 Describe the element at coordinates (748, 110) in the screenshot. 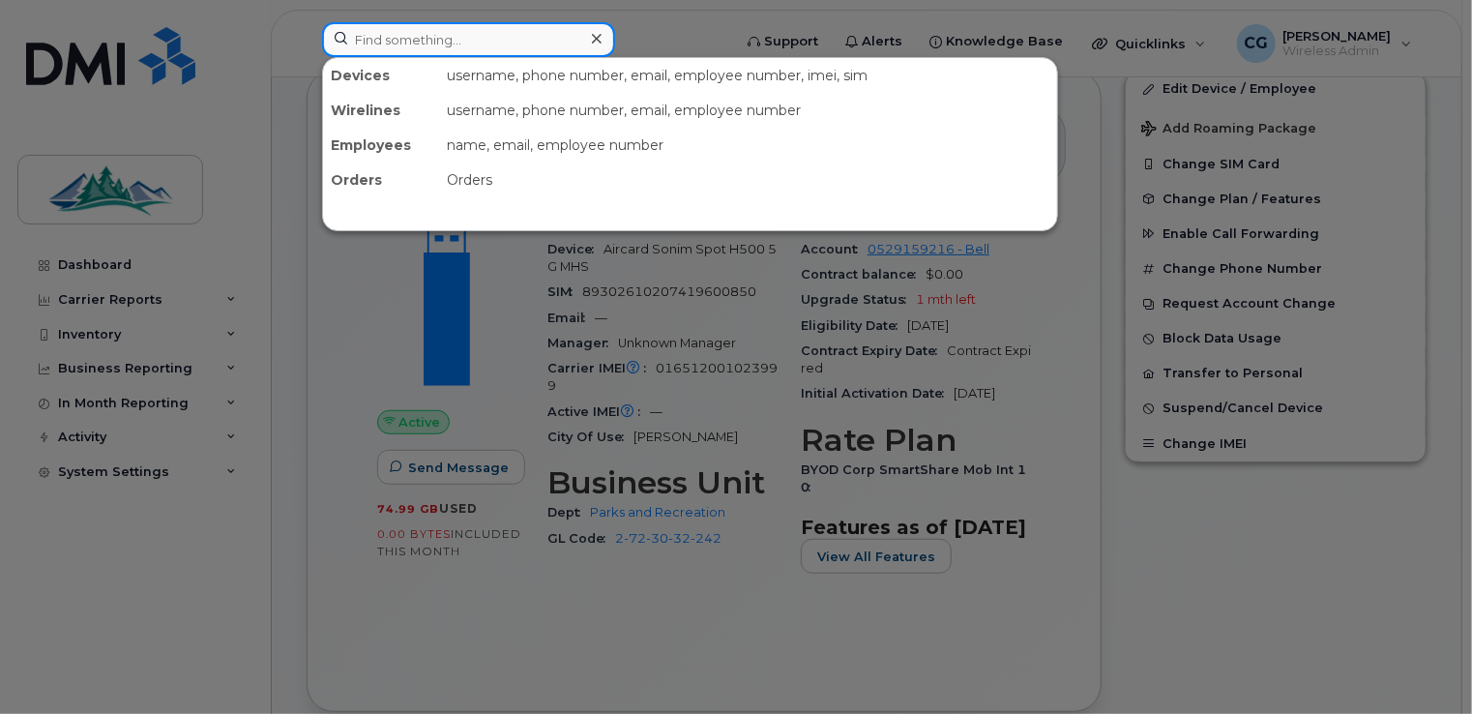

I see `div: username, phone number, email, employee number` at that location.